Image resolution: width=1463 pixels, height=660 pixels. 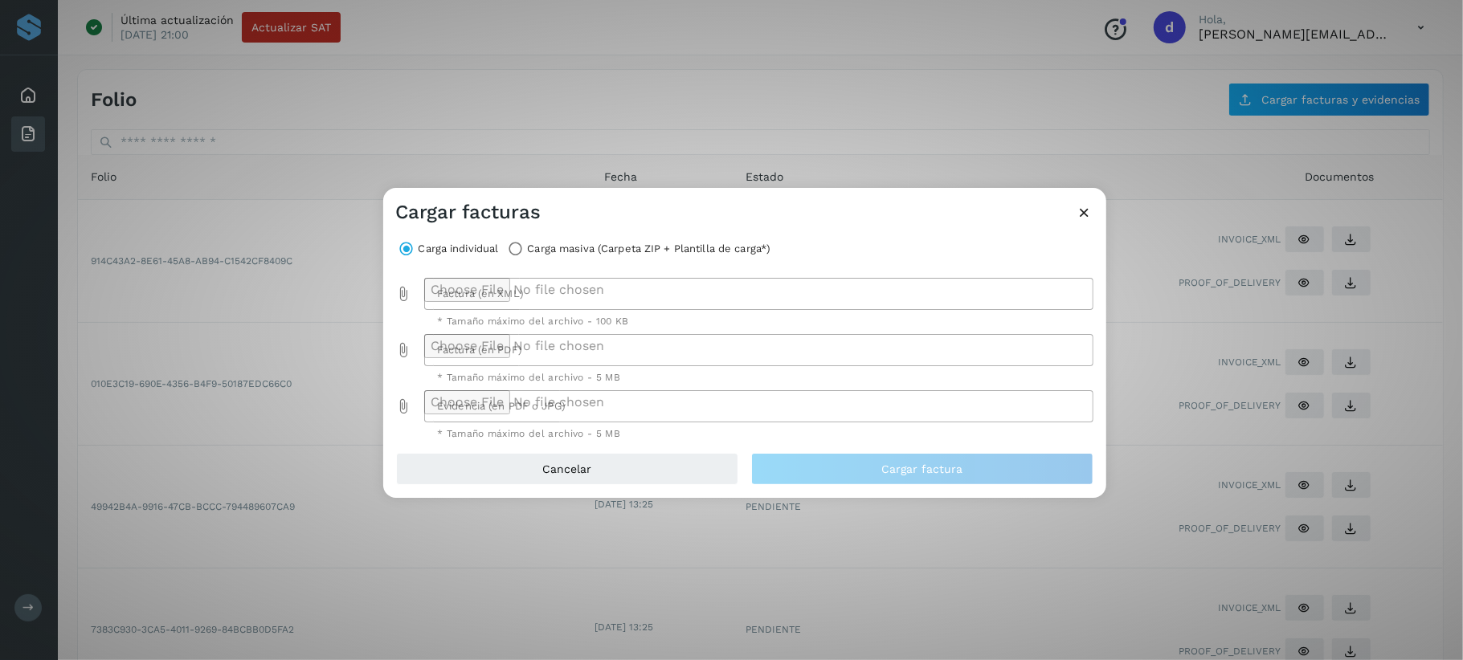 What do you see at coordinates (648, 249) in the screenshot?
I see `label: Carga masiva (Carpeta ZIP + Plantilla de carga*)` at bounding box center [648, 249].